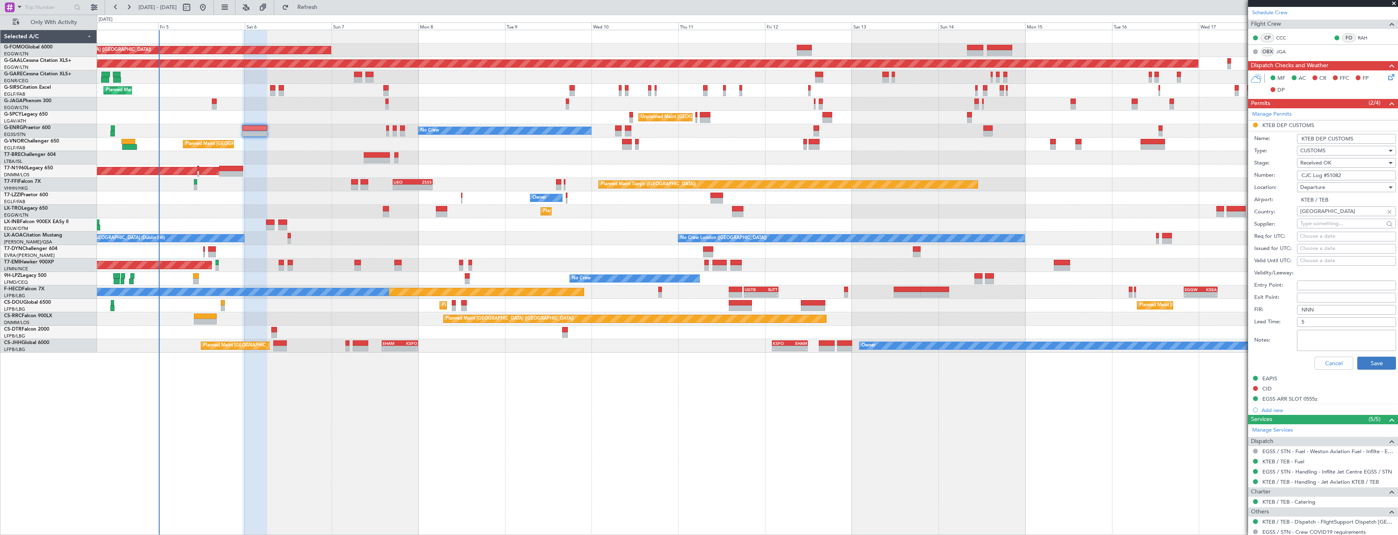 This screenshot has width=1398, height=535. I want to click on div: EAPIS, so click(1270, 378).